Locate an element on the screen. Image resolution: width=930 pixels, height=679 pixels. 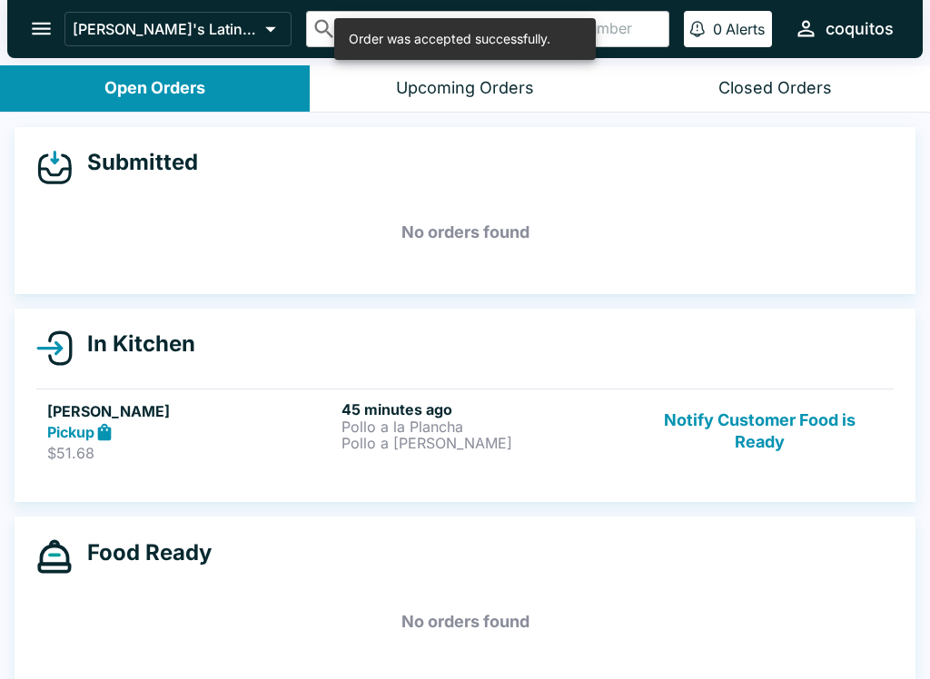
h4: In Kitchen is located at coordinates (134, 344).